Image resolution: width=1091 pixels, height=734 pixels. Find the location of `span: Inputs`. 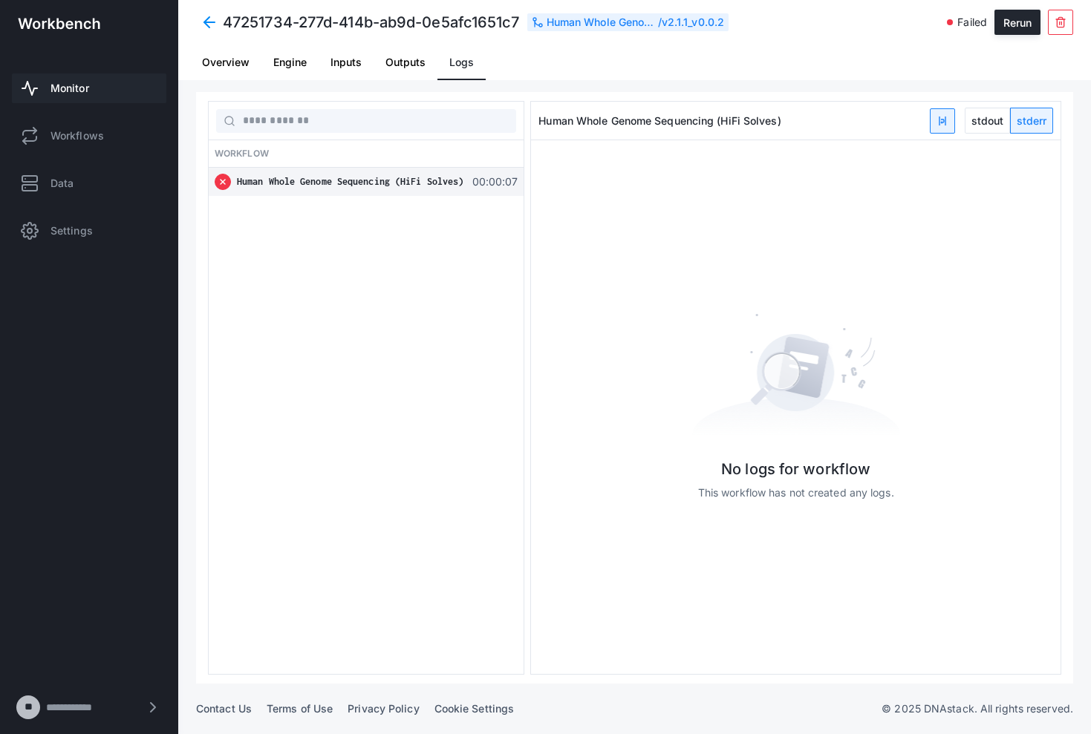

span: Inputs is located at coordinates (346, 62).